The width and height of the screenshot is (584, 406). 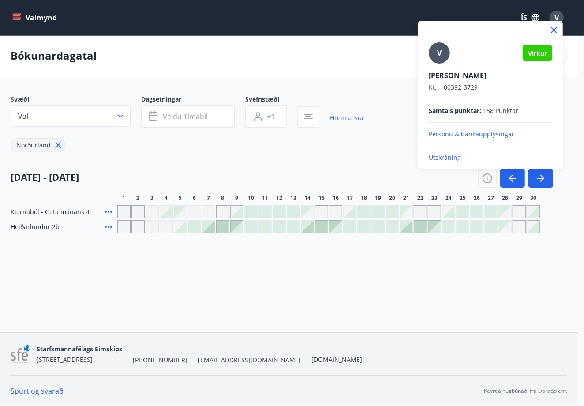 I want to click on span: Samtals punktar :, so click(x=455, y=111).